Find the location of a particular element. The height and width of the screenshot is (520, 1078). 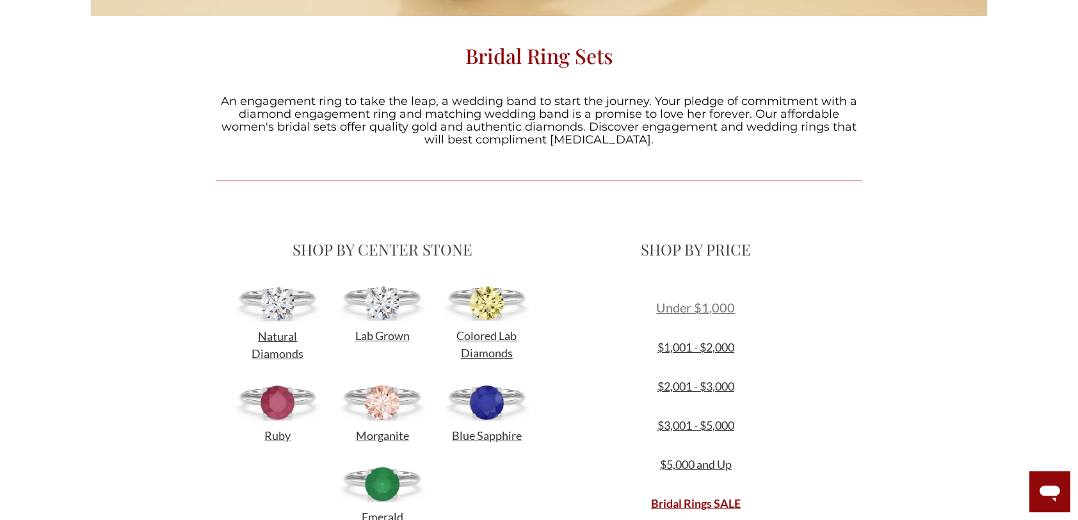

a: $3,001 - $5,000 is located at coordinates (696, 425).